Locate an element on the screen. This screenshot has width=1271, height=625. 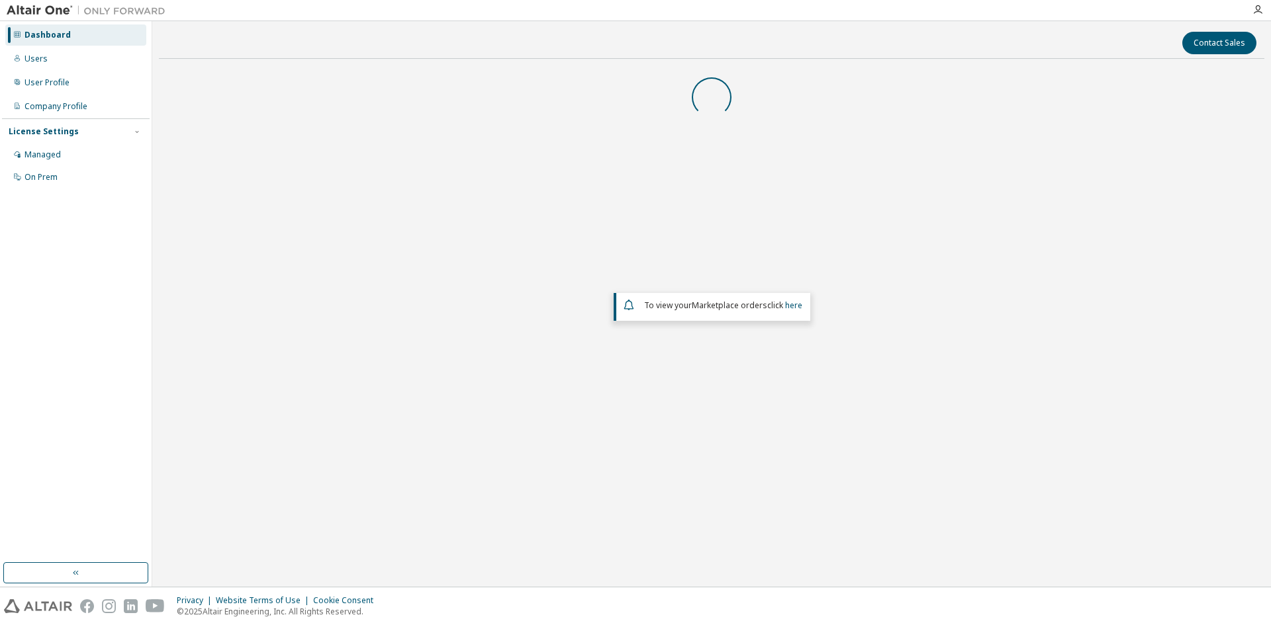
img: instagram.svg is located at coordinates (109, 606).